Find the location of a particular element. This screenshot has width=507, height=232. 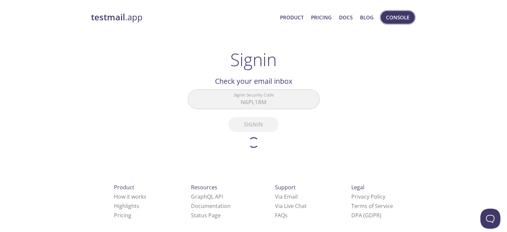

a: Blog is located at coordinates (366, 17).